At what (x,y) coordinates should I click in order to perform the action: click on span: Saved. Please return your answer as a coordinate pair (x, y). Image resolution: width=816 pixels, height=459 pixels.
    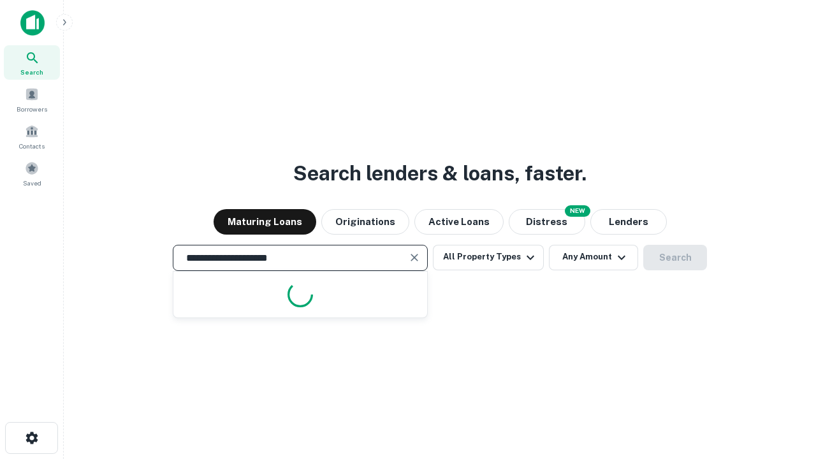
    Looking at the image, I should click on (32, 183).